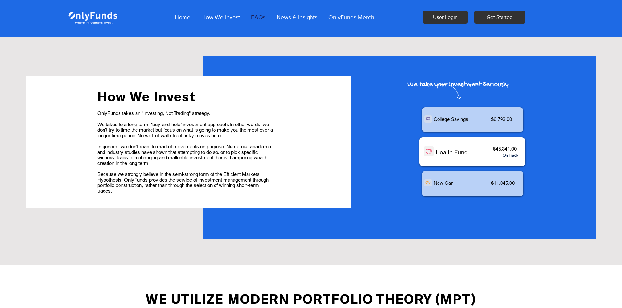  Describe the element at coordinates (182, 17) in the screenshot. I see `a: Home` at that location.